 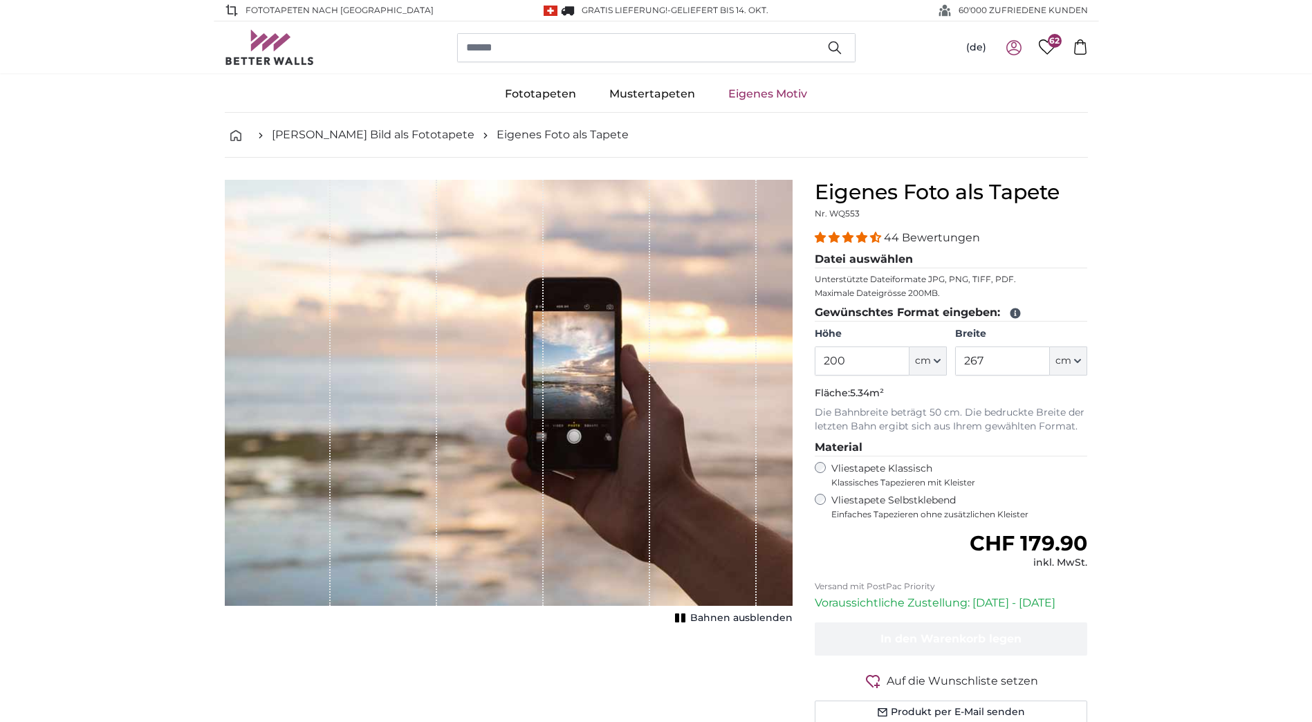 I want to click on legend: Gewünschtes Format eingeben:, so click(x=951, y=313).